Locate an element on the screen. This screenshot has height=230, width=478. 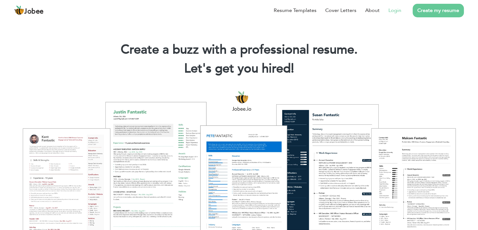
img: jobee.io is located at coordinates (19, 10).